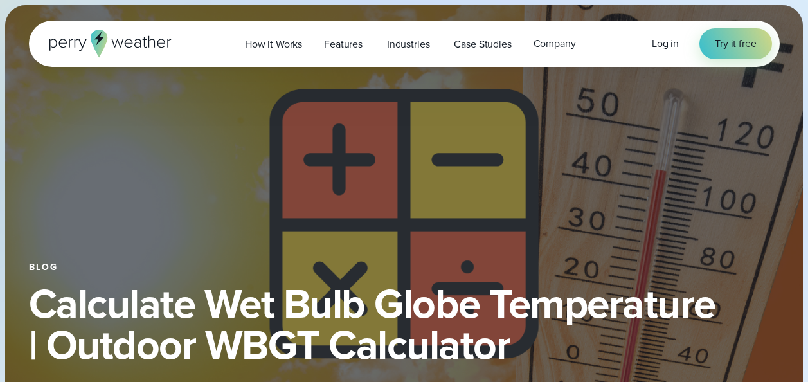 The width and height of the screenshot is (808, 382). Describe the element at coordinates (482, 44) in the screenshot. I see `span: Case Studies` at that location.